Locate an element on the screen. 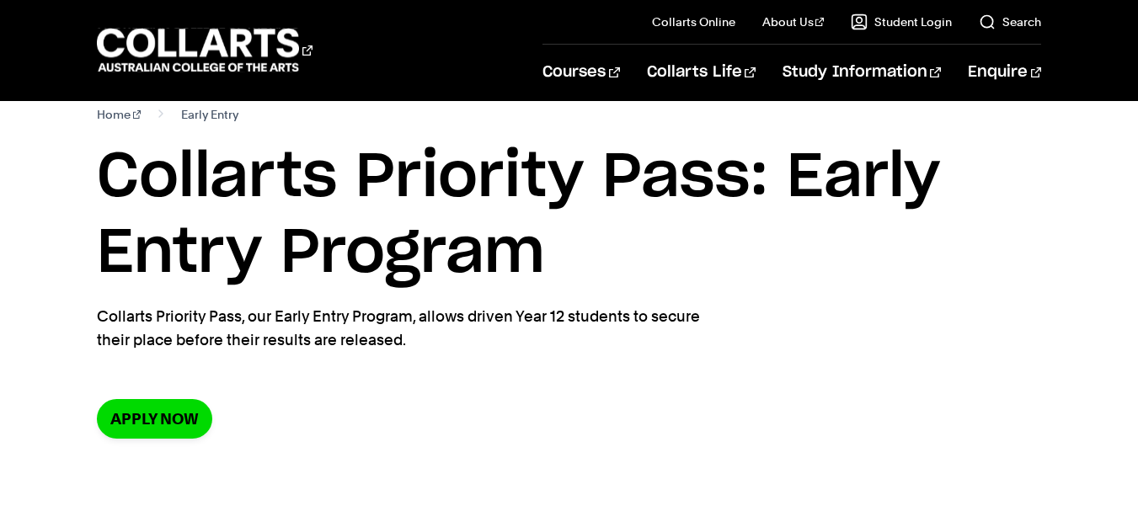 The width and height of the screenshot is (1138, 511). a: Enquire is located at coordinates (1004, 72).